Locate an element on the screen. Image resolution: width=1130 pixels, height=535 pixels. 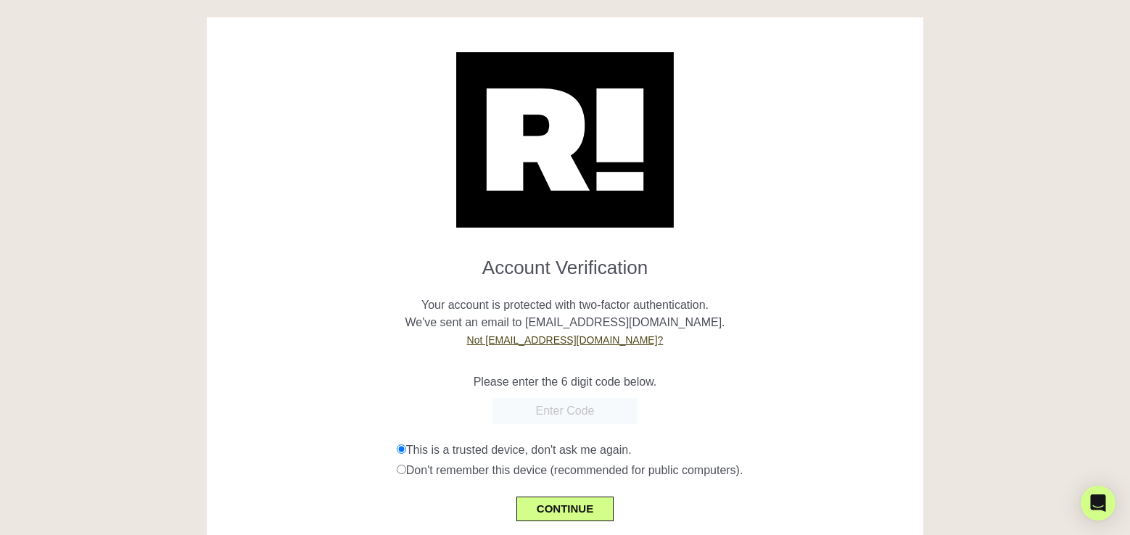
div: This is a trusted device, don't ask me again. is located at coordinates (654, 450).